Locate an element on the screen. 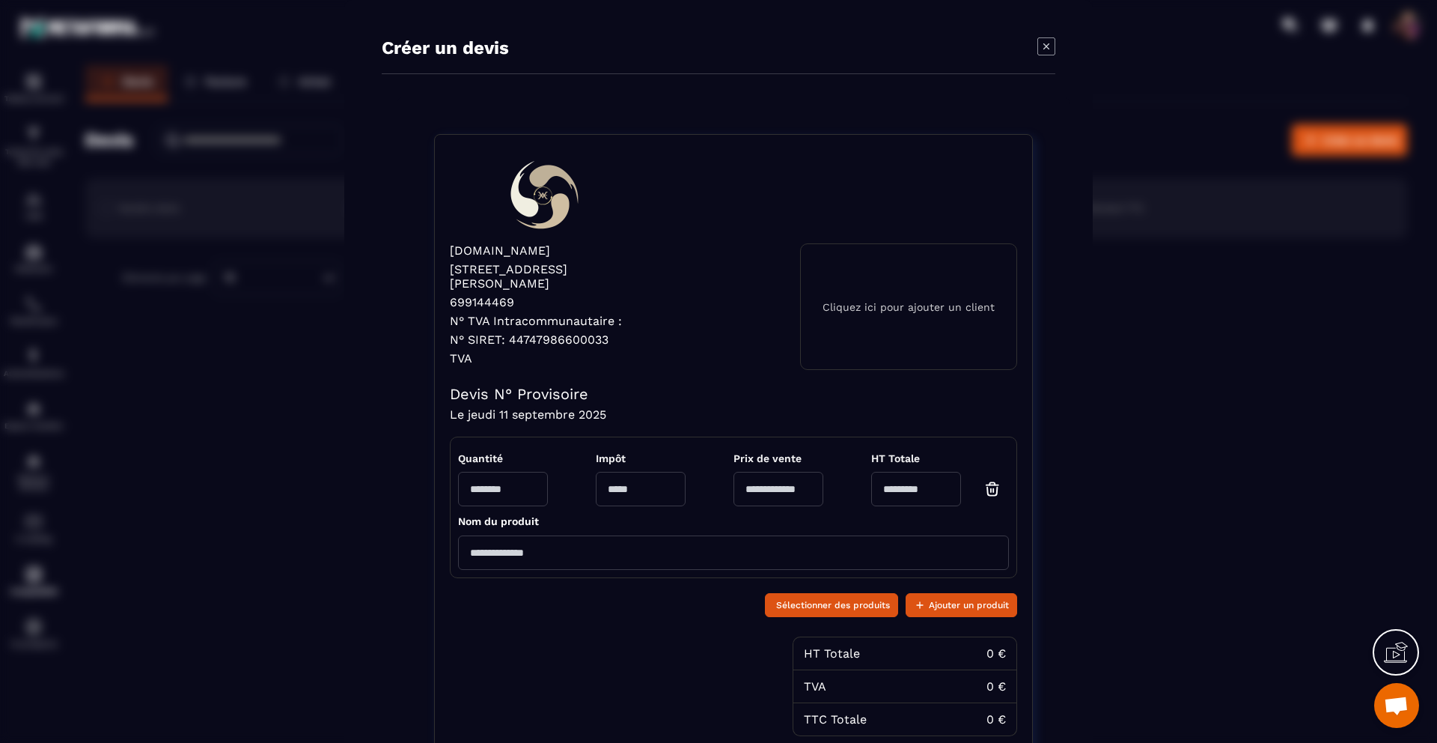  span: Sélectionner des produits is located at coordinates (833, 605).